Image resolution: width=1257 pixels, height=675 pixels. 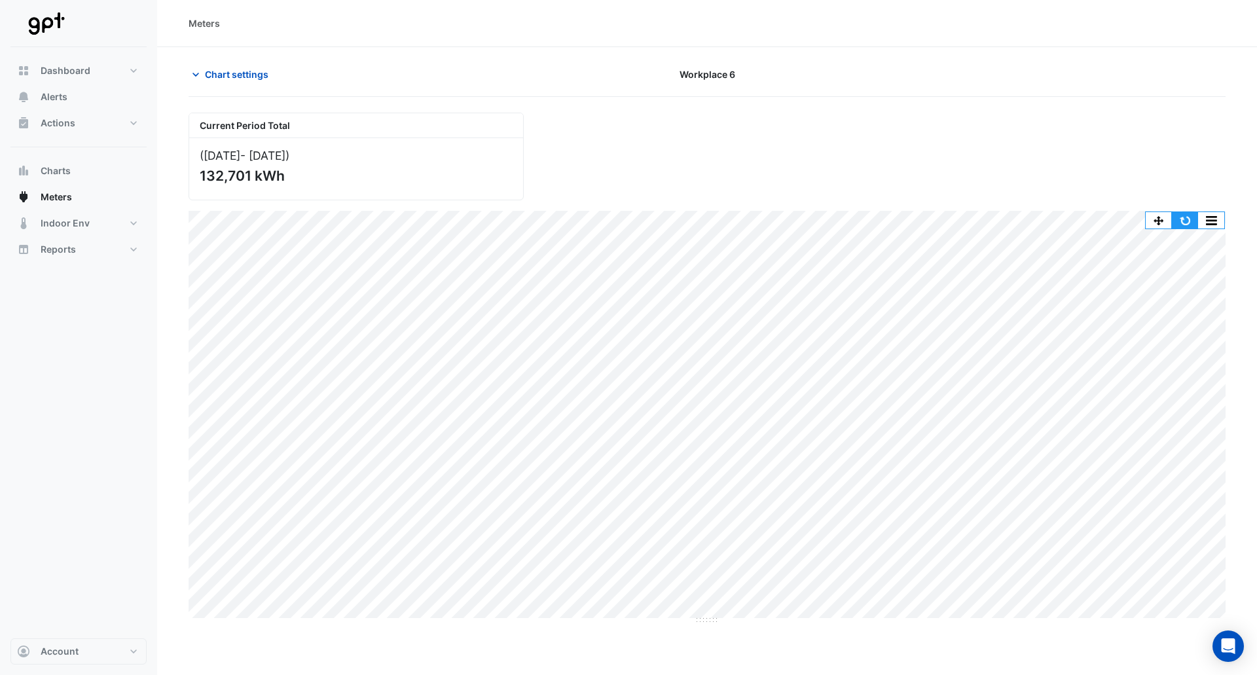 I want to click on span: Chart settings, so click(x=236, y=74).